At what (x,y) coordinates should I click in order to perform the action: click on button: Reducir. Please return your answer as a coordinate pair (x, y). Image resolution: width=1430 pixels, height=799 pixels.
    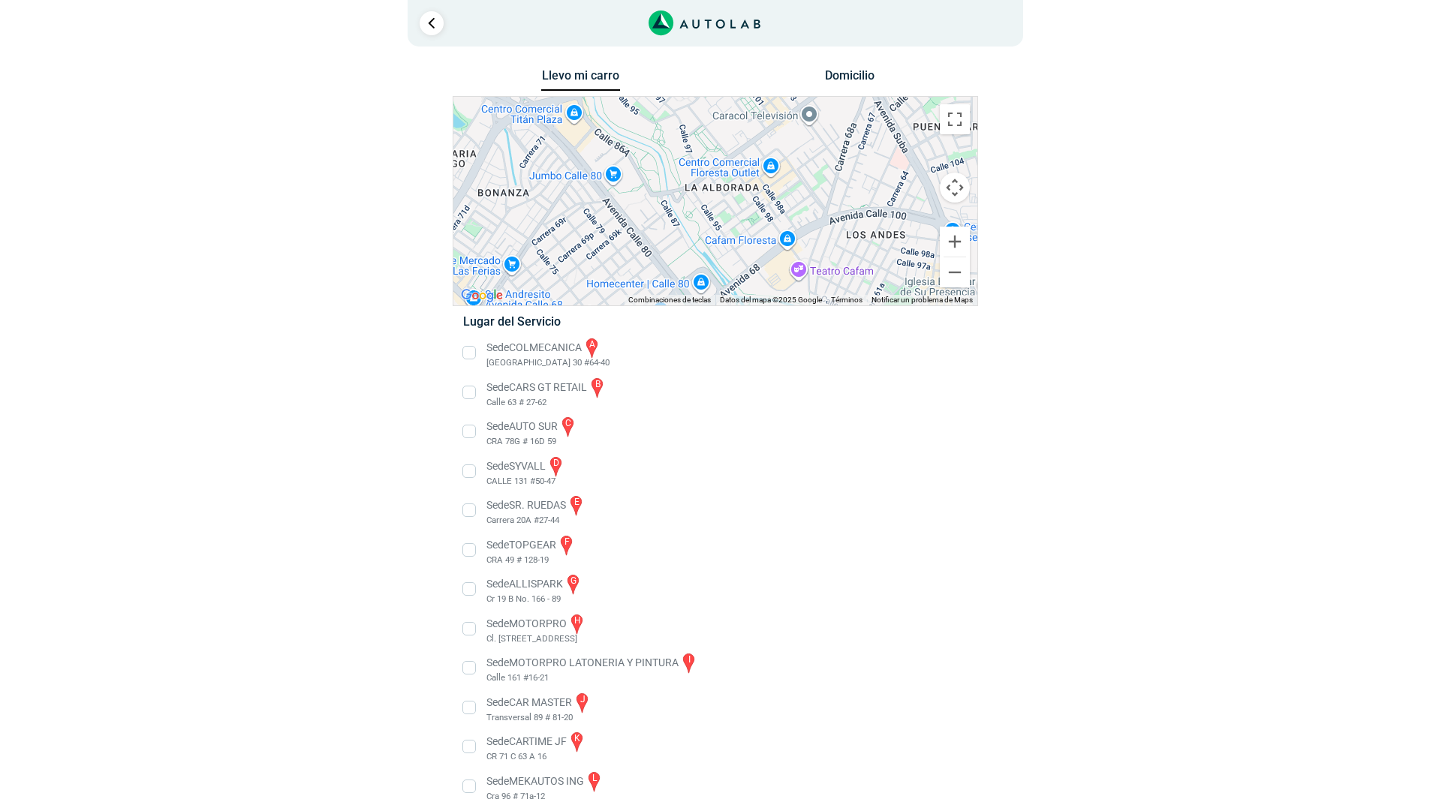
    Looking at the image, I should click on (955, 272).